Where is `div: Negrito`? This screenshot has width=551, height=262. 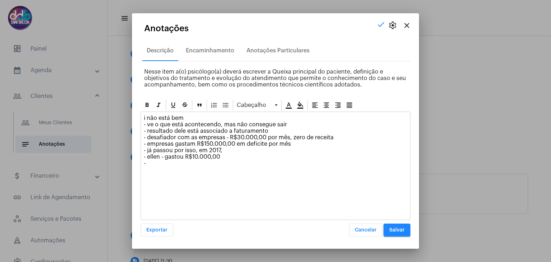 div: Negrito is located at coordinates (147, 105).